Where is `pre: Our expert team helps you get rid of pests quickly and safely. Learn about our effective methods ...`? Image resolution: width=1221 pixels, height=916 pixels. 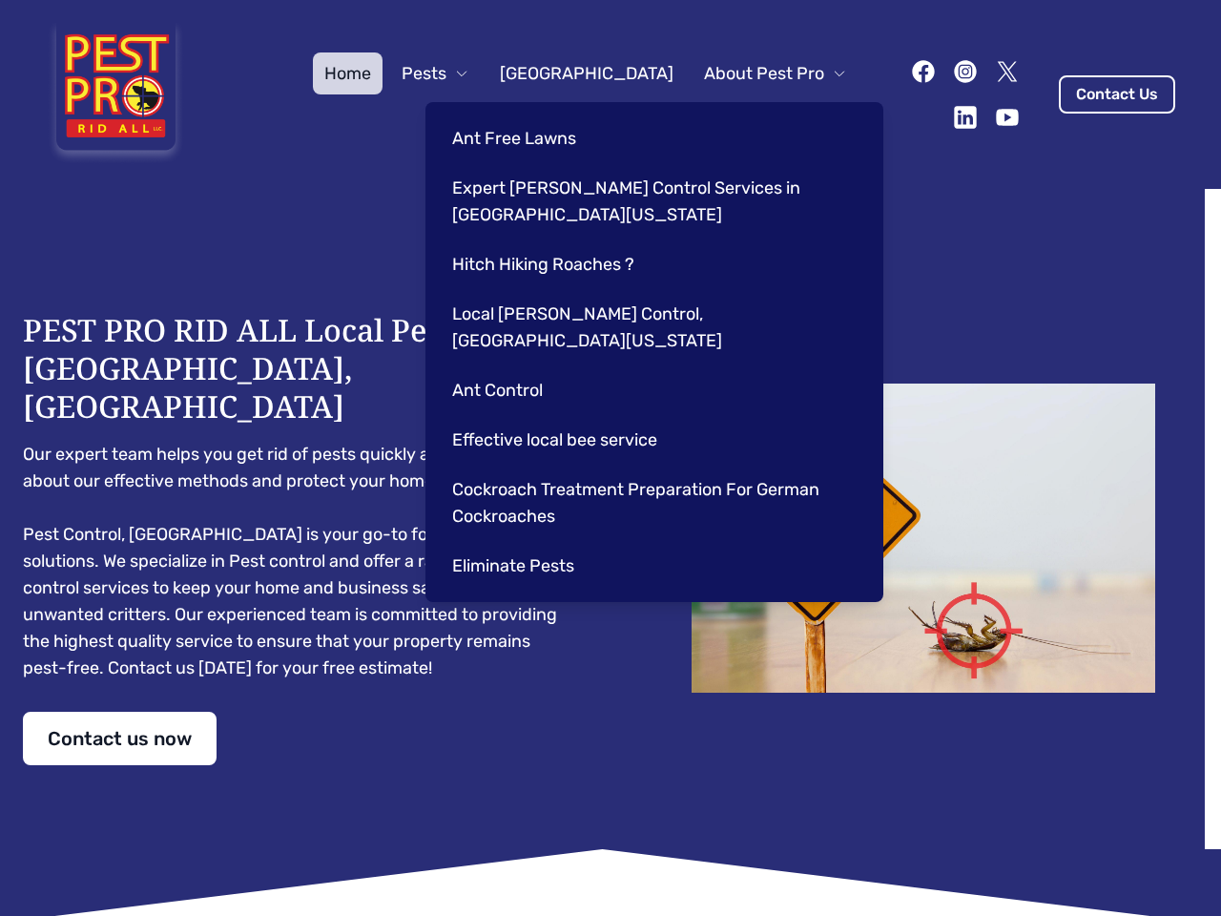 pre: Our expert team helps you get rid of pests quickly and safely. Learn about our effective methods ... is located at coordinates (298, 561).